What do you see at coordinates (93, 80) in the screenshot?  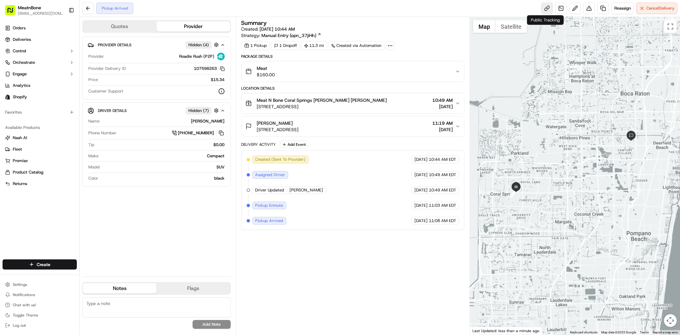 I see `span: Price` at bounding box center [93, 80].